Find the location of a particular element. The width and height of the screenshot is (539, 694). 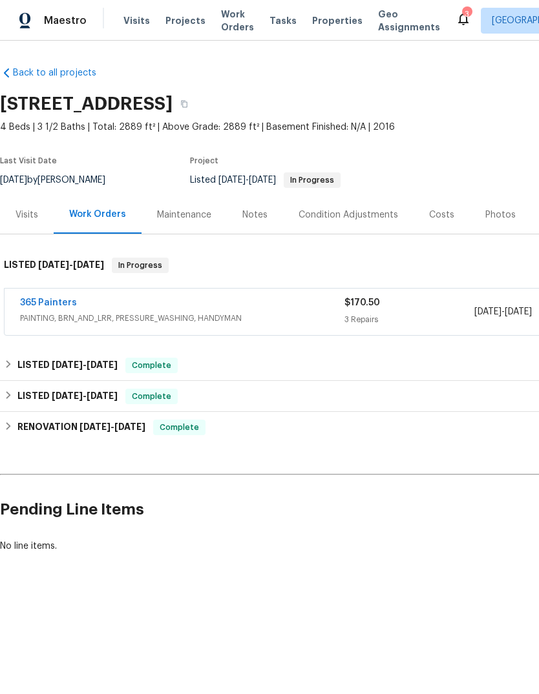

div: Costs is located at coordinates (441, 215).